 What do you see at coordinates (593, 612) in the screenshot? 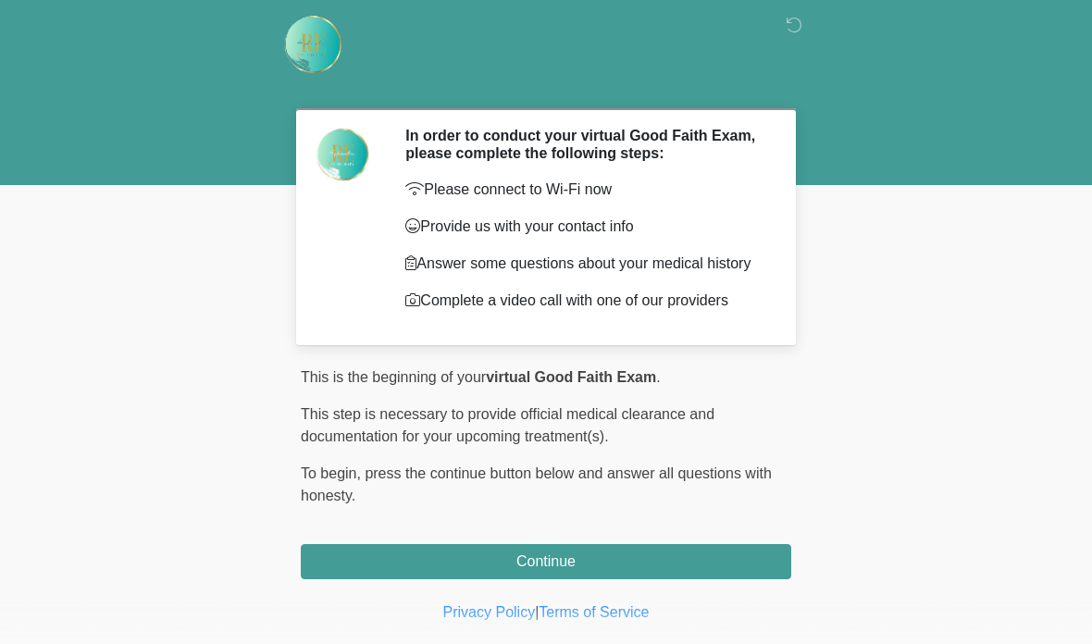
I see `a: Terms of Service` at bounding box center [593, 612].